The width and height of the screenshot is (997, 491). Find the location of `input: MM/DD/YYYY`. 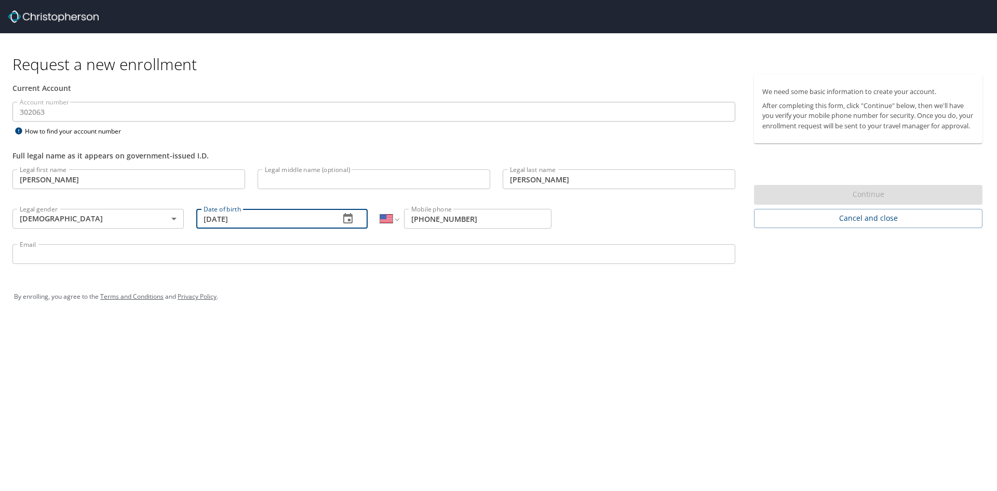

input: MM/DD/YYYY is located at coordinates (264, 219).